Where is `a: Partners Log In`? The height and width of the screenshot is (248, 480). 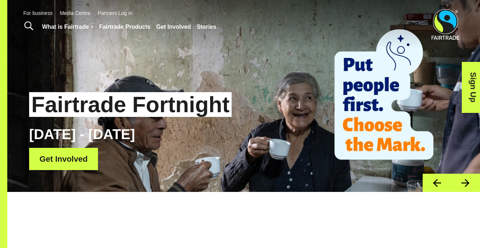 a: Partners Log In is located at coordinates (115, 13).